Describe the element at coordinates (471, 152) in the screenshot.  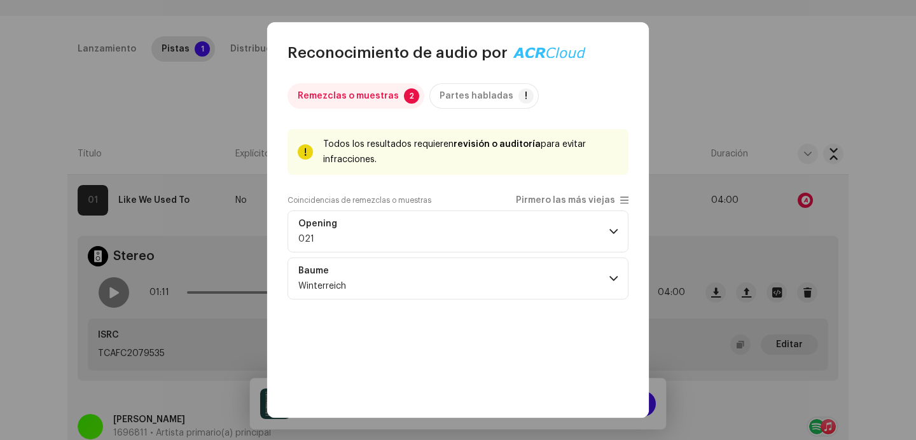
I see `div: Todos los resultados requieren para evitar infracciones.` at that location.